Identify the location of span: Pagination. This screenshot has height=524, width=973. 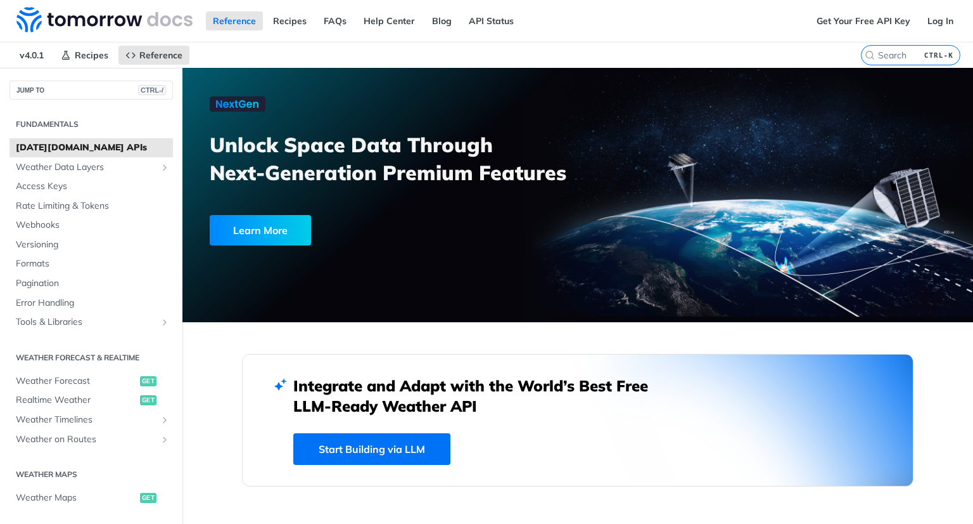
(93, 283).